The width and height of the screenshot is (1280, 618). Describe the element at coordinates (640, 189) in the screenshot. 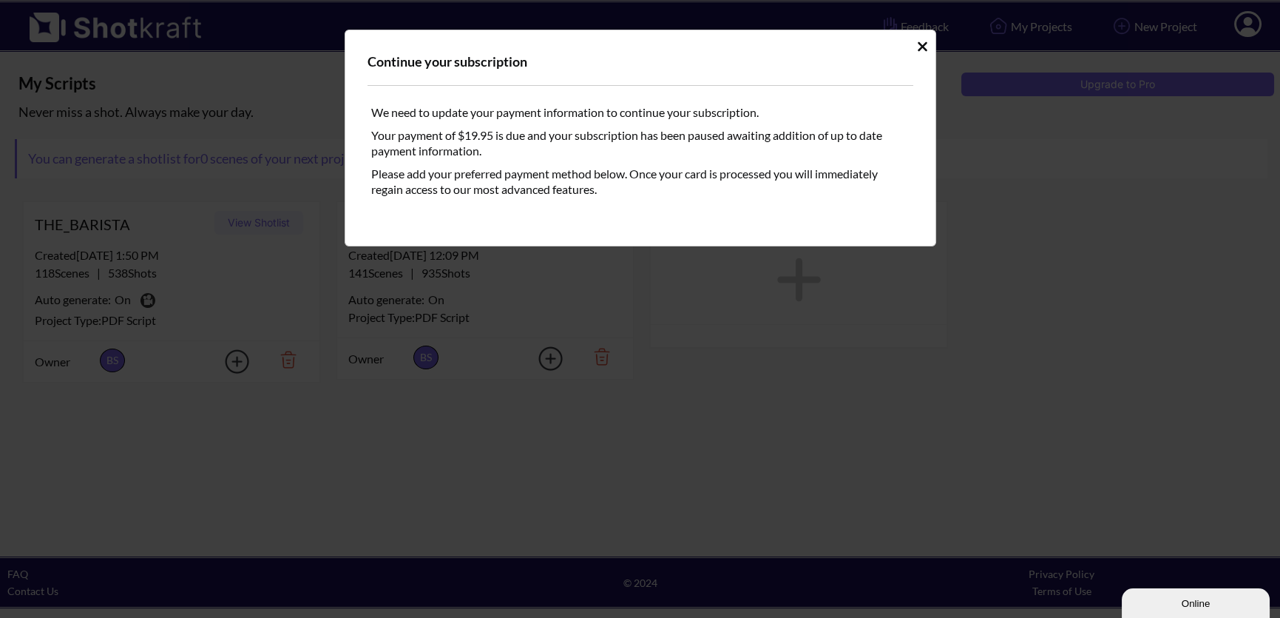

I see `div: Please add your preferred payment method below. Once your card is processed you will immediately ...` at that location.